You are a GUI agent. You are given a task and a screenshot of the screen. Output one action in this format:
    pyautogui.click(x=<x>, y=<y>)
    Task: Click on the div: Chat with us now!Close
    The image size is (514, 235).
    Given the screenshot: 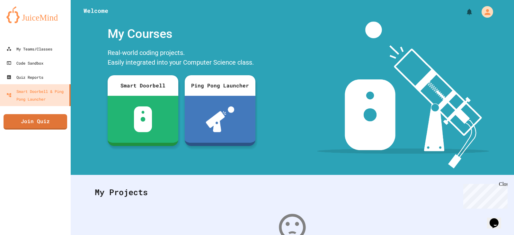 What is the action you would take?
    pyautogui.click(x=23, y=22)
    